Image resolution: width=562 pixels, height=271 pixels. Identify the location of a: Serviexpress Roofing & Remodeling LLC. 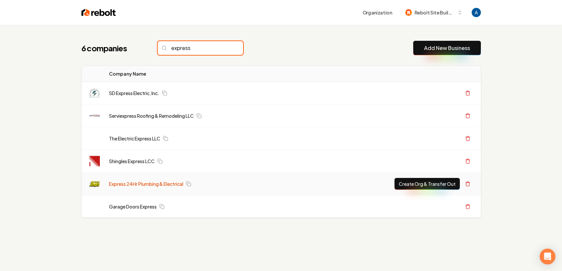
(151, 116).